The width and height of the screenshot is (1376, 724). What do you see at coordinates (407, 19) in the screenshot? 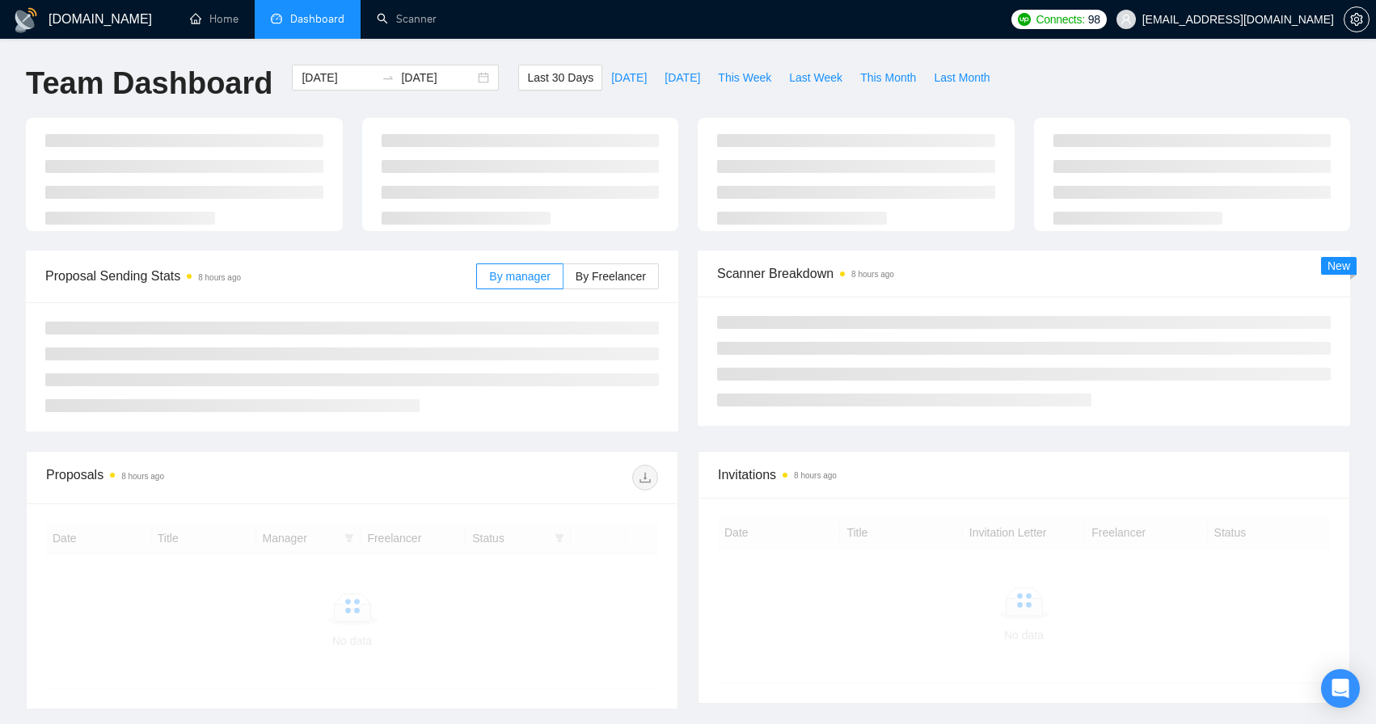
I see `a: searchScanner` at bounding box center [407, 19].